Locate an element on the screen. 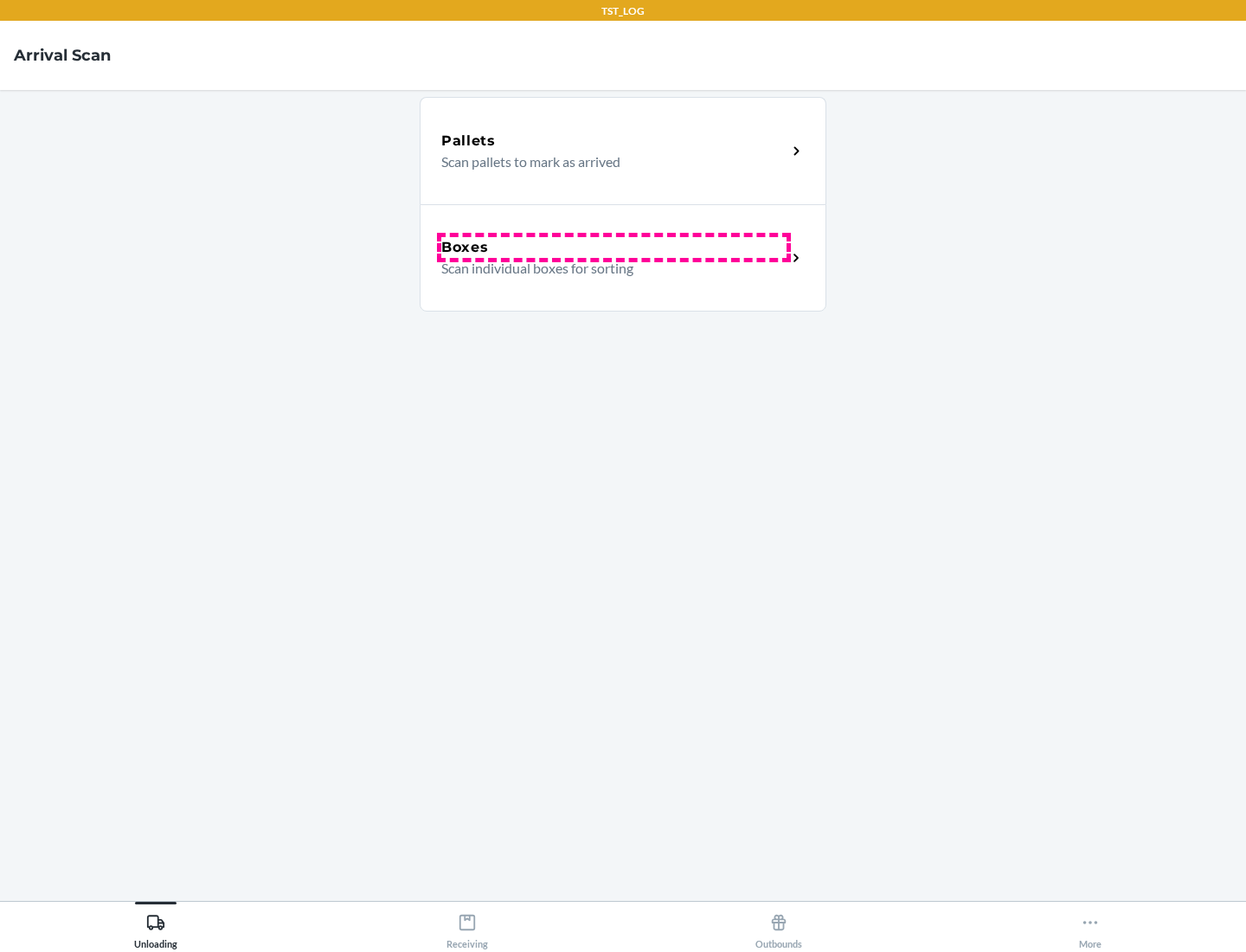 The width and height of the screenshot is (1246, 952). button: More is located at coordinates (1091, 925).